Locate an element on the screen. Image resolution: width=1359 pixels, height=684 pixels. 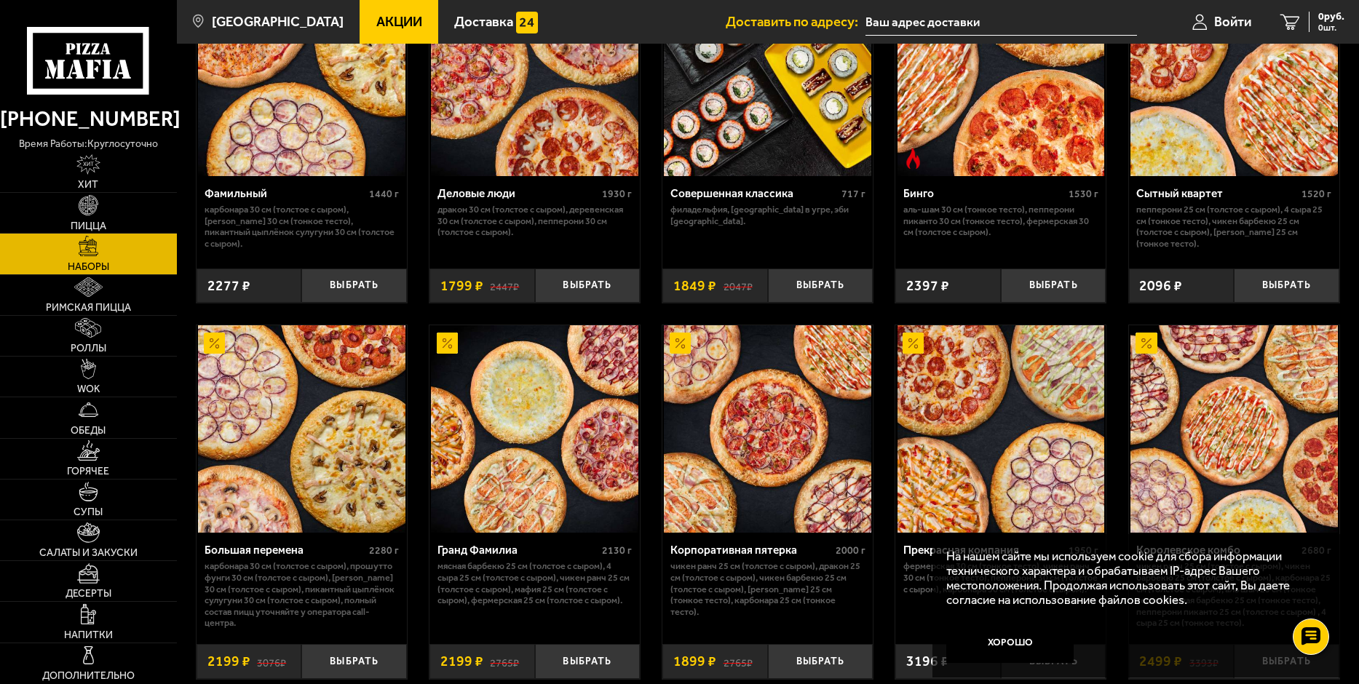
span: Горячее is located at coordinates (88, 472).